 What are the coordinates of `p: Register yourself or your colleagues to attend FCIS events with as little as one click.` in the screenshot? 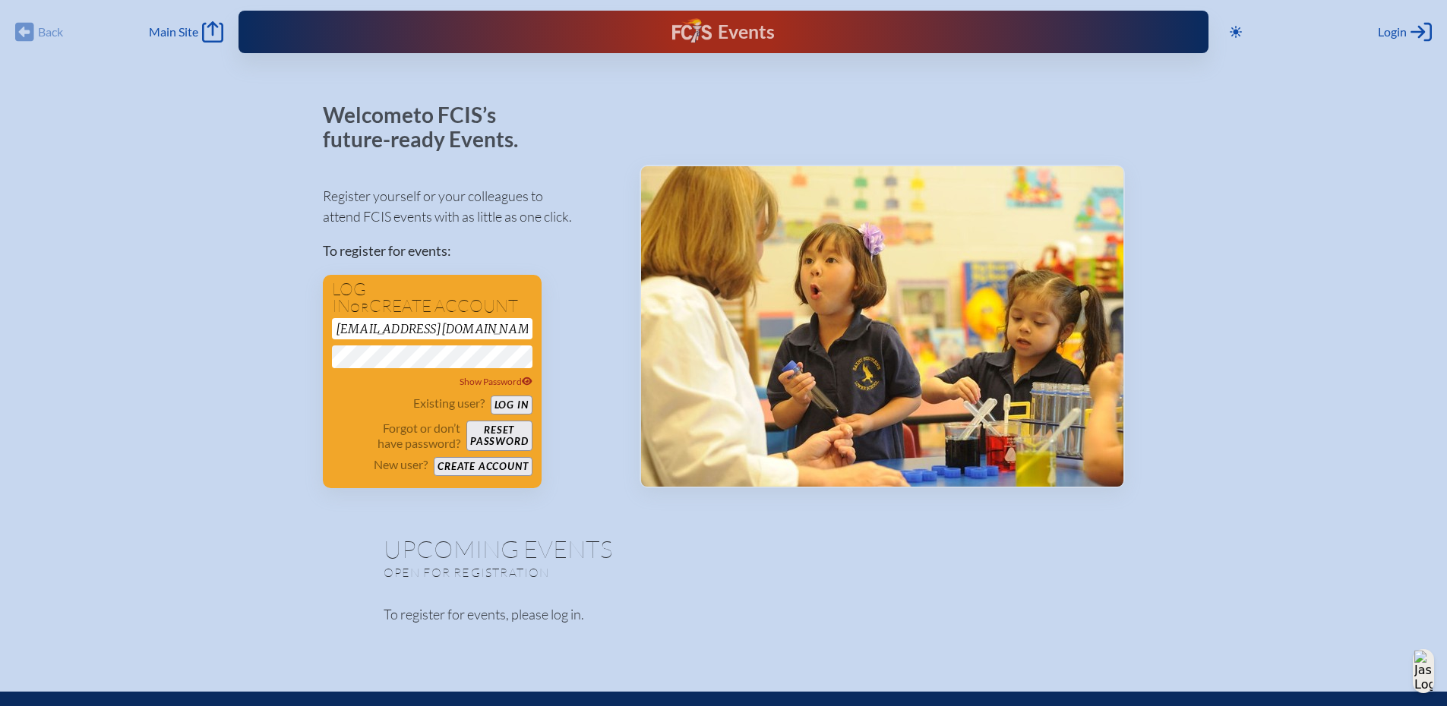 It's located at (469, 207).